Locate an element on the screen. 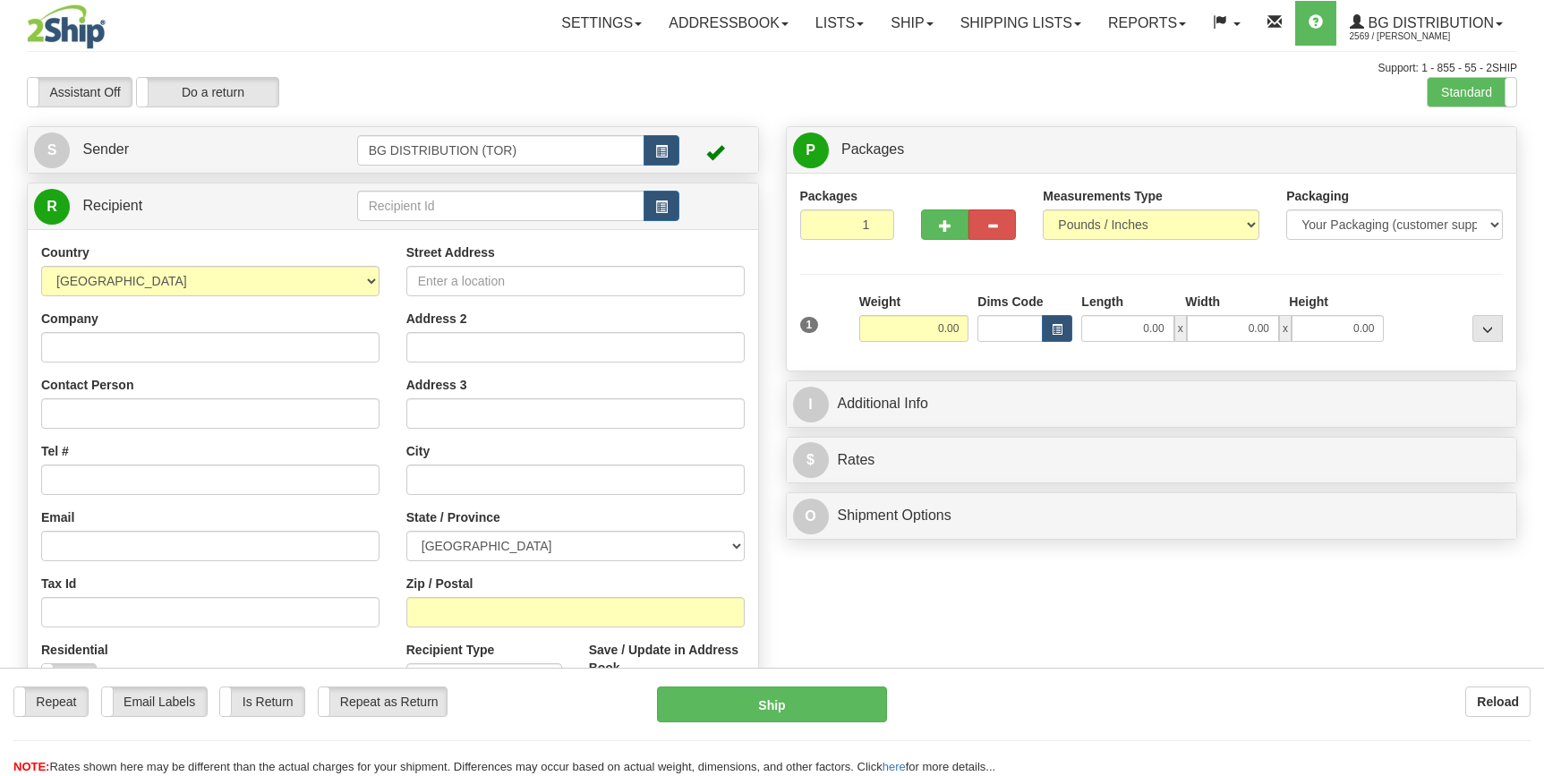 Image resolution: width=1544 pixels, height=776 pixels. label: Company is located at coordinates (70, 319).